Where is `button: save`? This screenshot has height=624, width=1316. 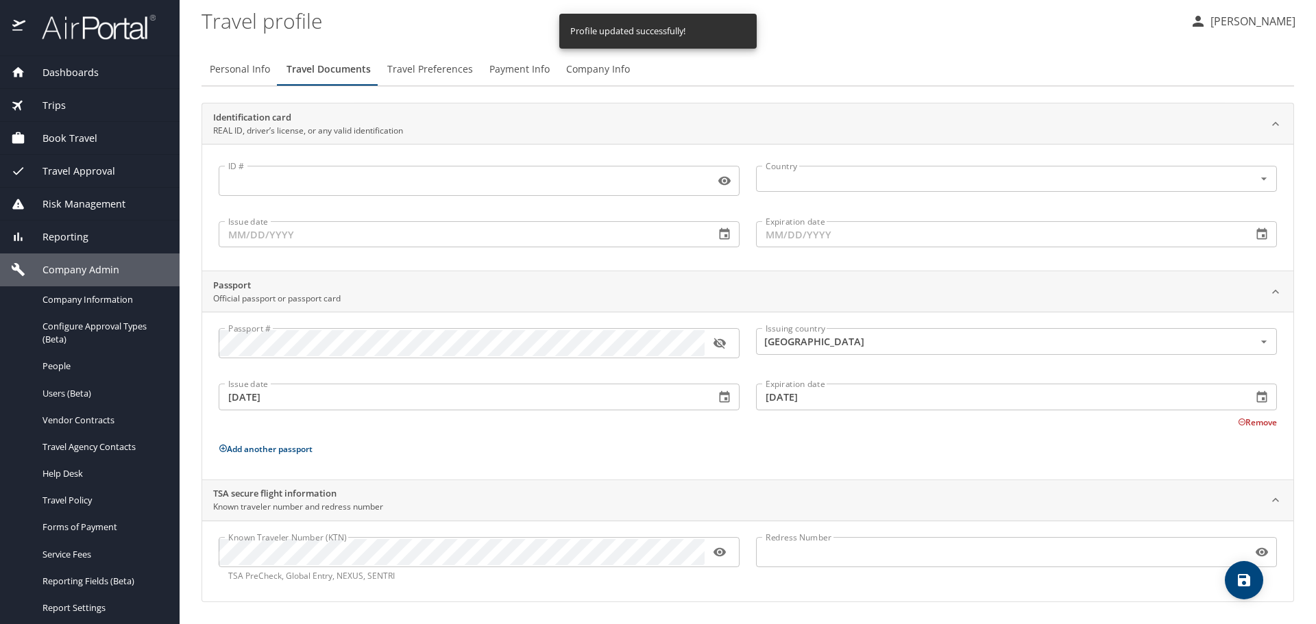
button: save is located at coordinates (1244, 580).